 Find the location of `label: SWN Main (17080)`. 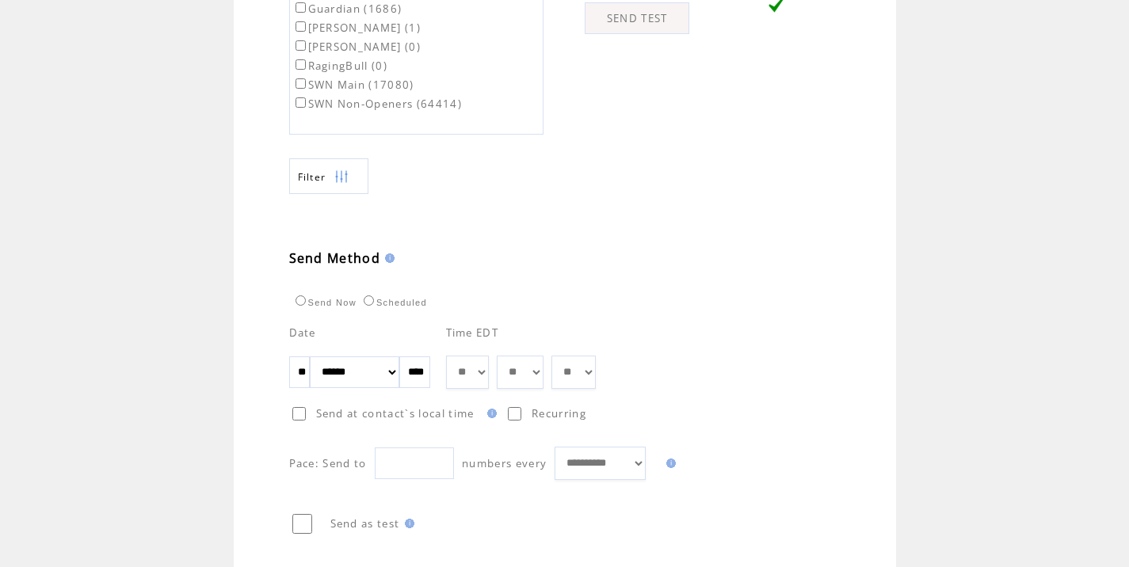

label: SWN Main (17080) is located at coordinates (353, 85).